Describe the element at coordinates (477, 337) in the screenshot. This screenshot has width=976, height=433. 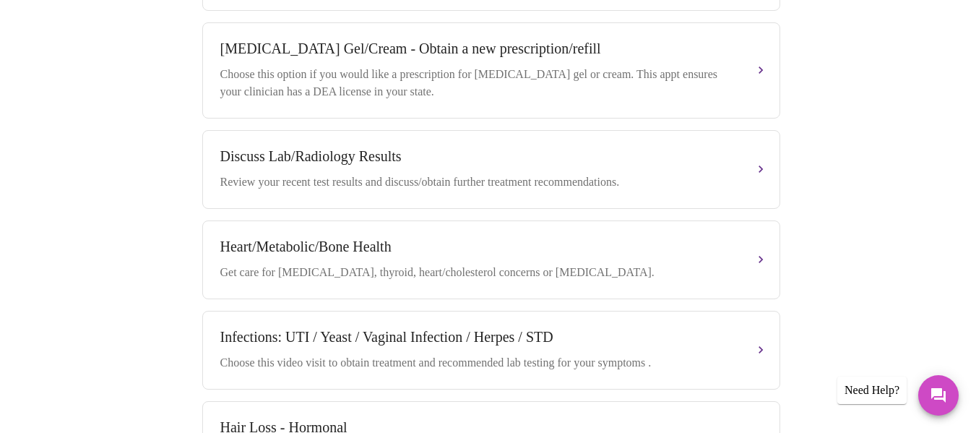
I see `div: Infections: UTI / Yeast / Vaginal Infection / Herpes / STD` at that location.